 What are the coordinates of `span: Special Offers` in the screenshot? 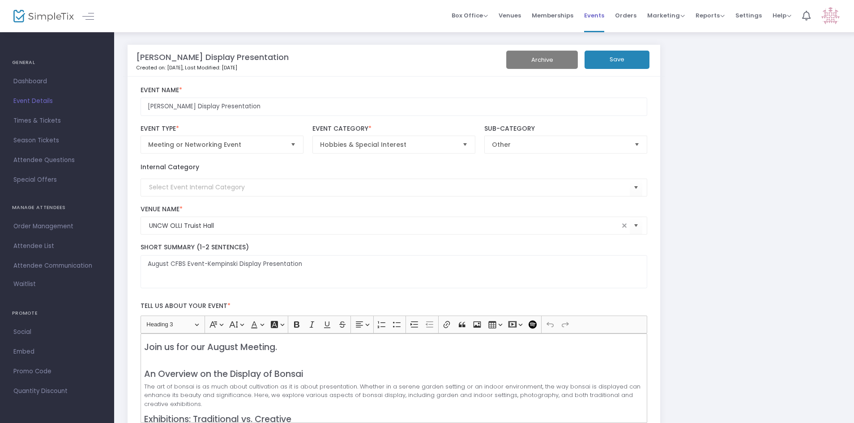 It's located at (57, 180).